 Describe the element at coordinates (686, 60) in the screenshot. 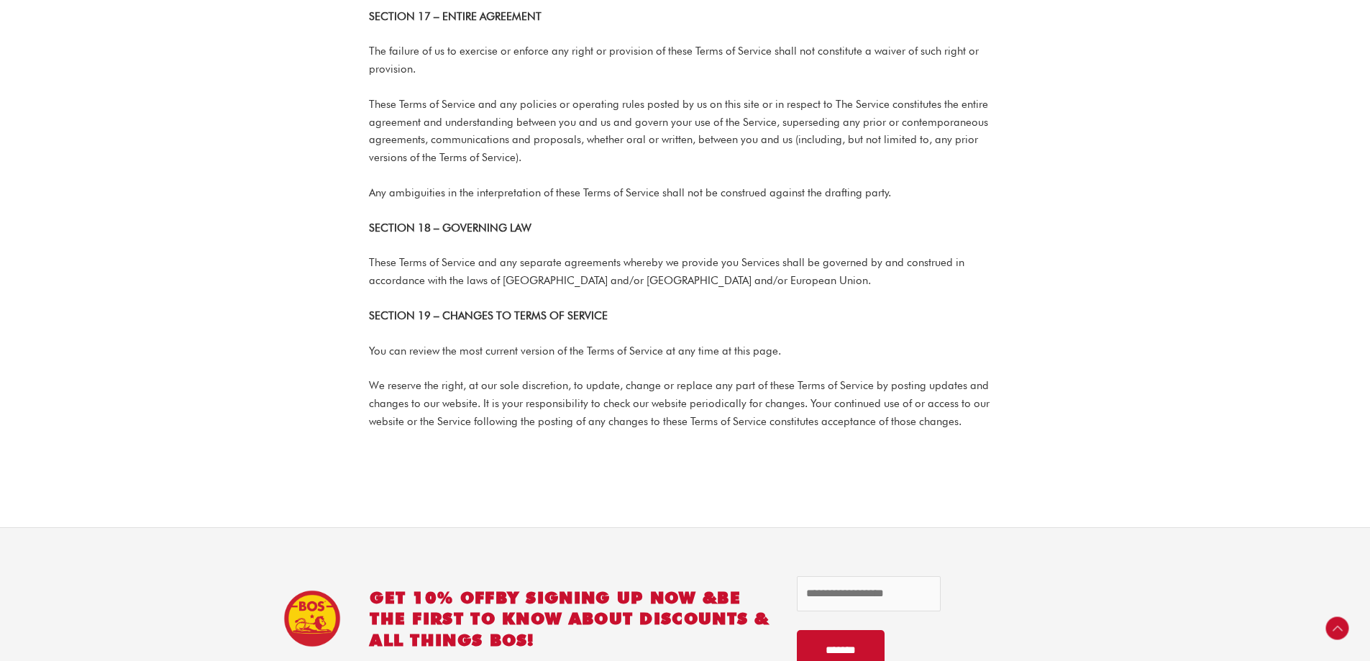

I see `p: The failure of us to exercise or enforce any right or provision of these Terms of Service shall n...` at that location.